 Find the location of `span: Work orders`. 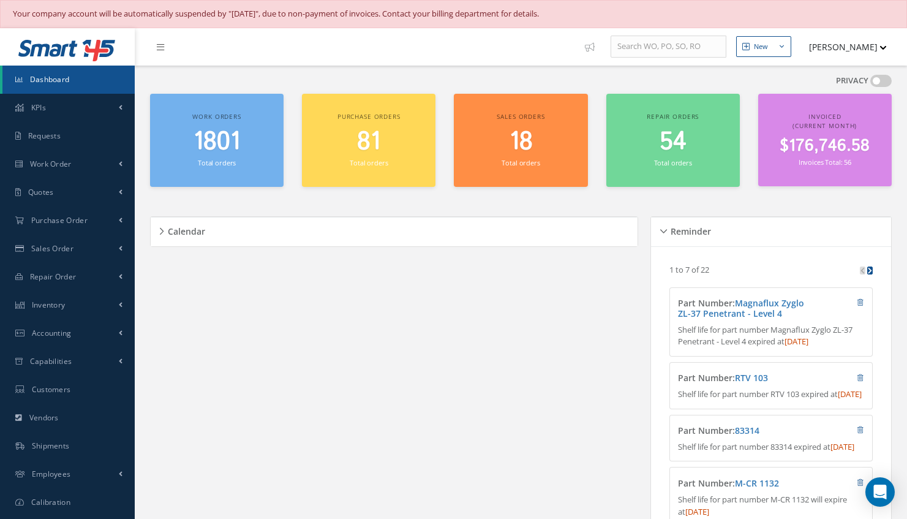

span: Work orders is located at coordinates (216, 116).